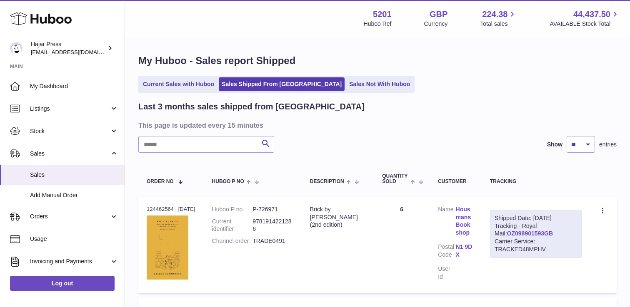 This screenshot has width=630, height=307. I want to click on label: Show, so click(554, 145).